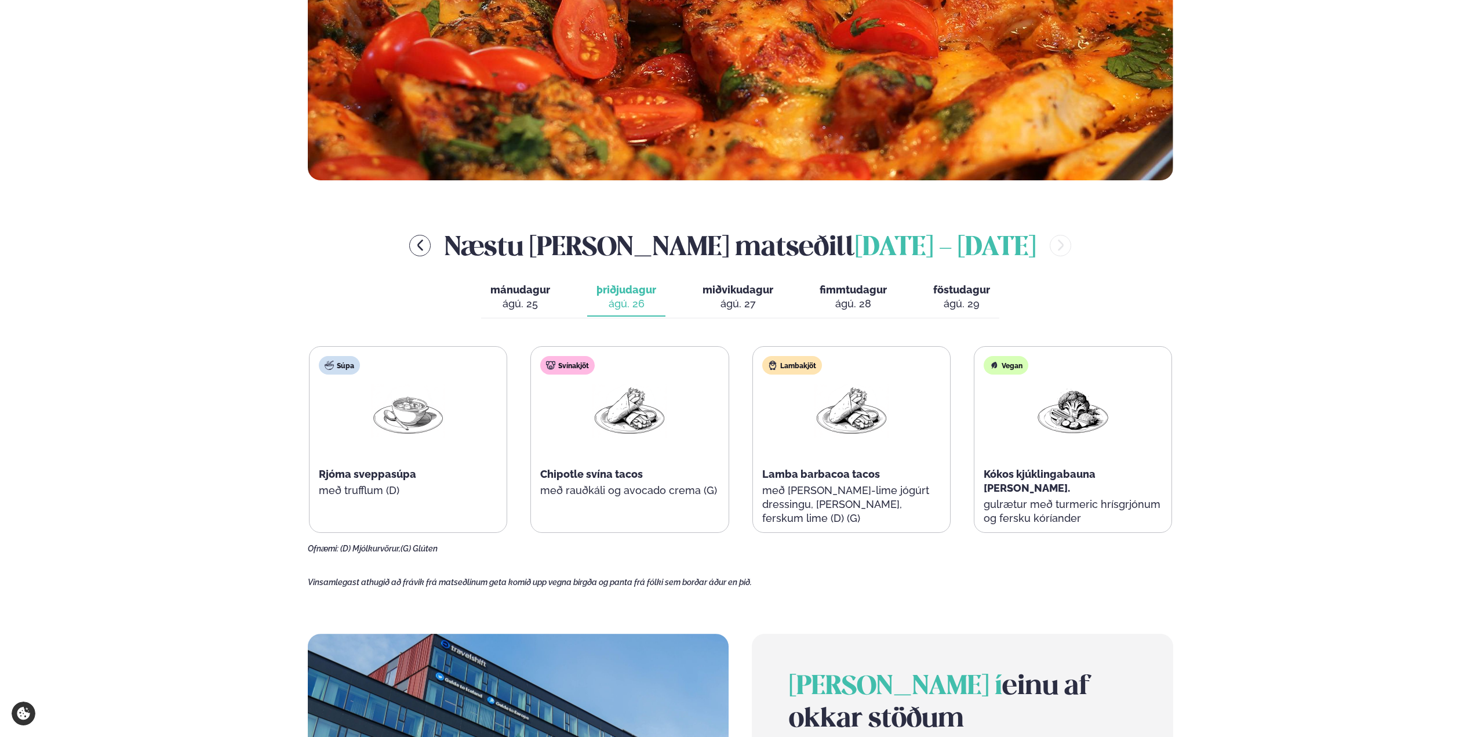 The image size is (1481, 737). Describe the element at coordinates (568, 365) in the screenshot. I see `div: Svínakjöt` at that location.